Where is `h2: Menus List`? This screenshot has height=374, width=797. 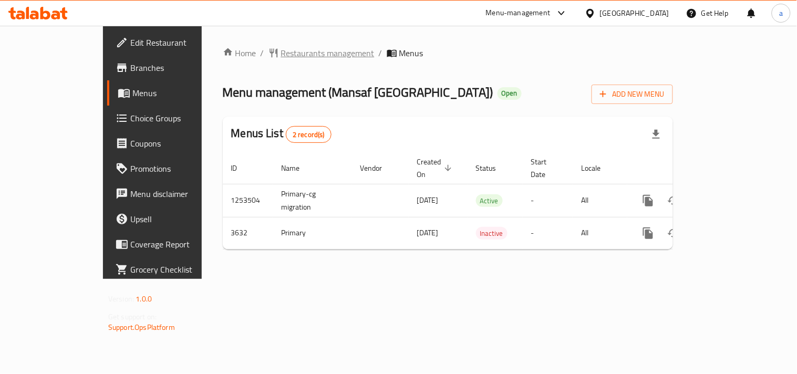 h2: Menus List is located at coordinates (281, 134).